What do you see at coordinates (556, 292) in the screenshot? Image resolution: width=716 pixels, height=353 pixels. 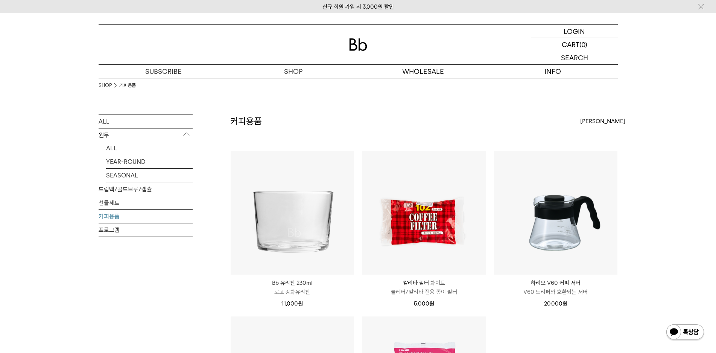 I see `p: V60 드리퍼와 호환되는 서버` at bounding box center [556, 292].